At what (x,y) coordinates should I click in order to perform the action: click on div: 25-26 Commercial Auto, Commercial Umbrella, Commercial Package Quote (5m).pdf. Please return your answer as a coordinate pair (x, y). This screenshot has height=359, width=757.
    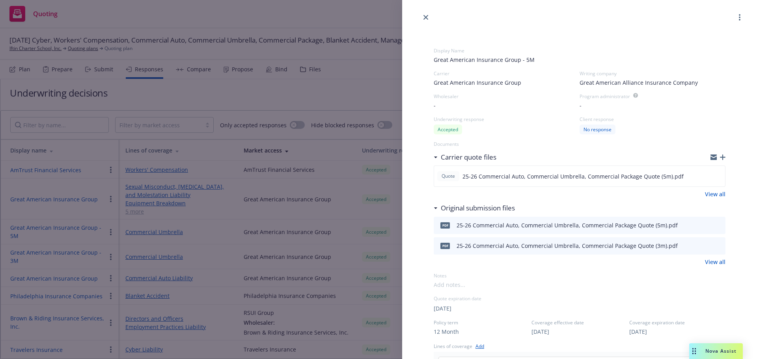
    Looking at the image, I should click on (567, 225).